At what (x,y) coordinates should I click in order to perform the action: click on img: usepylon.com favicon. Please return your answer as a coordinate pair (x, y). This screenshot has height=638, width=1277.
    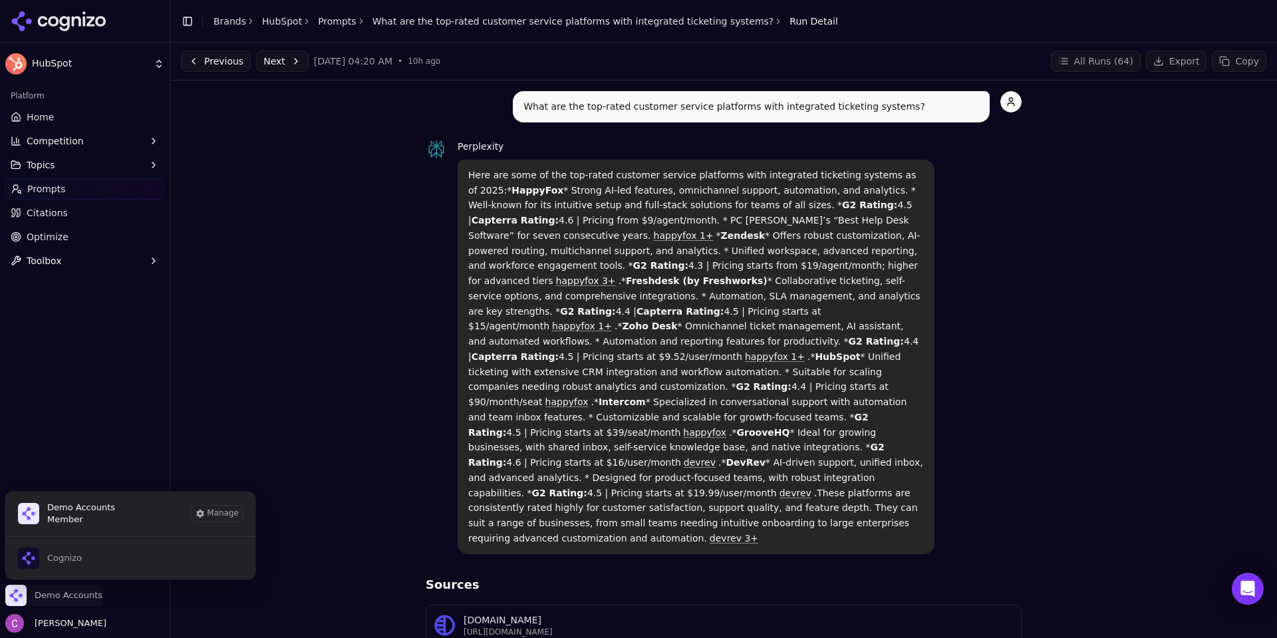
    Looking at the image, I should click on (444, 625).